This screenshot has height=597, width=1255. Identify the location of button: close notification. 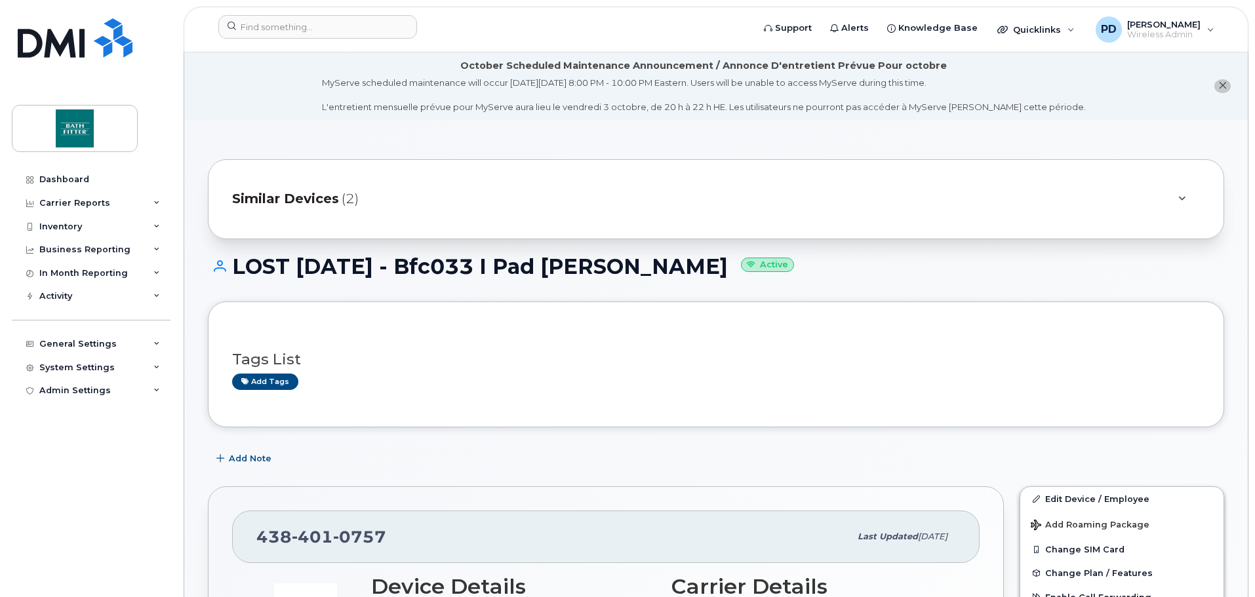
(1222, 86).